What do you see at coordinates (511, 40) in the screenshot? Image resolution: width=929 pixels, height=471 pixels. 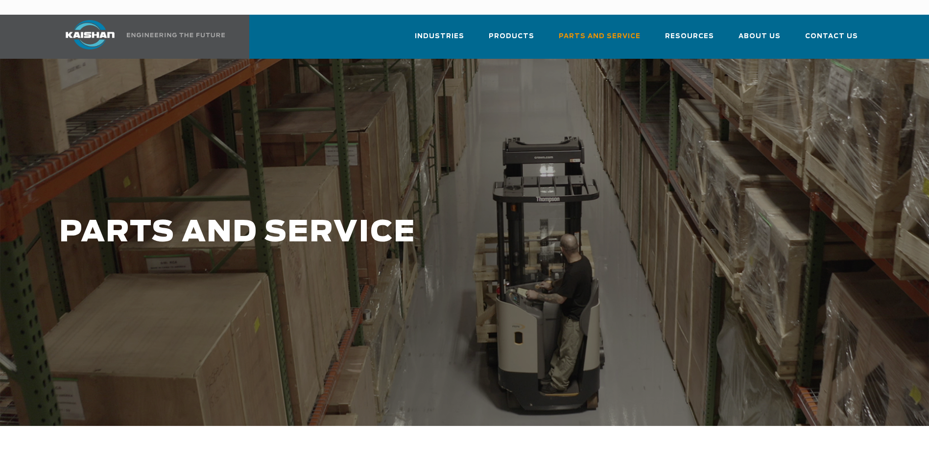 I see `a: Products` at bounding box center [511, 40].